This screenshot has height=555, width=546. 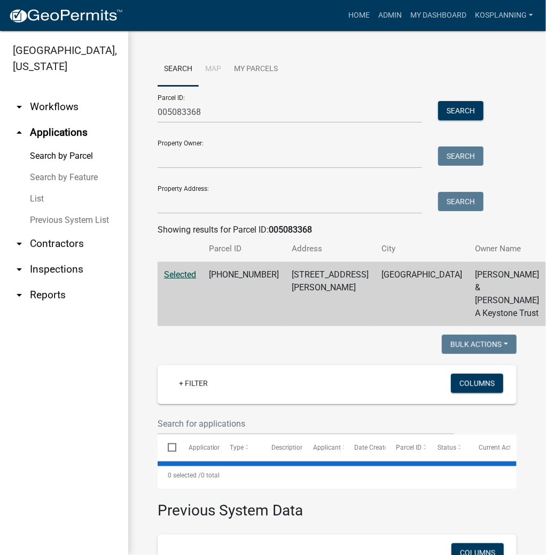 What do you see at coordinates (337, 230) in the screenshot?
I see `div: Showing results for Parcel ID:` at bounding box center [337, 230].